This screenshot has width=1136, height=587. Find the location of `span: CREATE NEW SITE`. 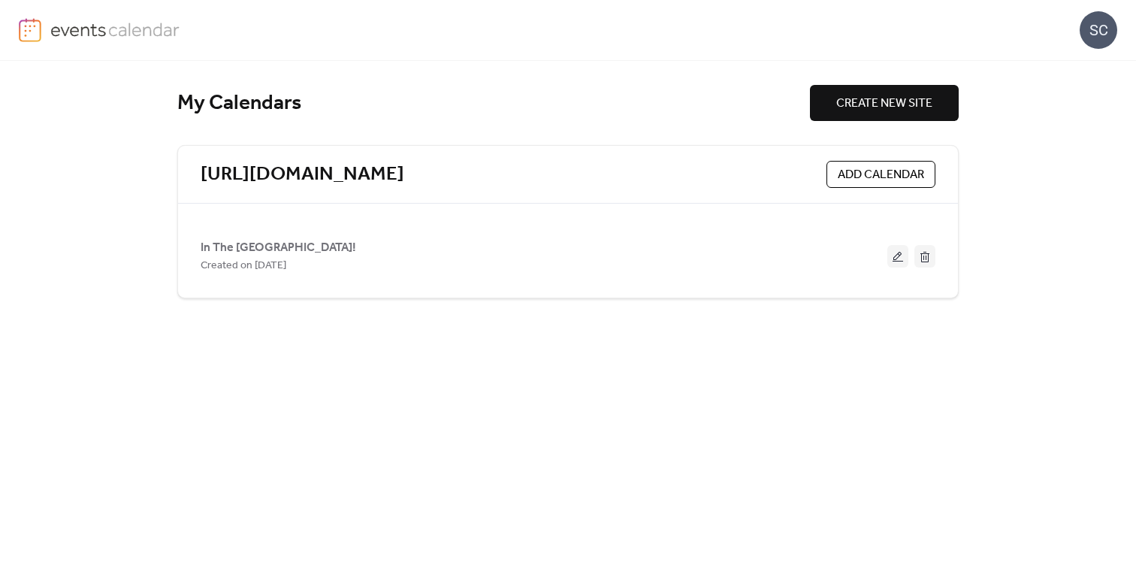

span: CREATE NEW SITE is located at coordinates (884, 104).